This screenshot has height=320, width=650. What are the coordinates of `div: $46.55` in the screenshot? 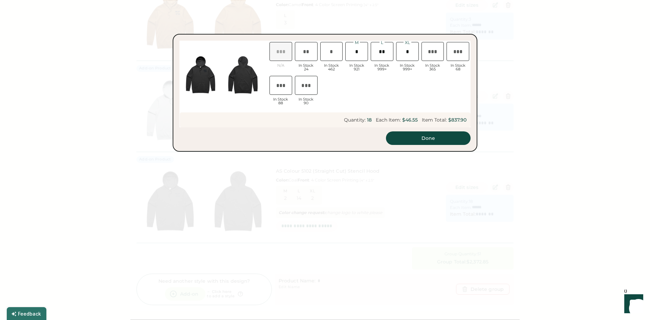 It's located at (410, 120).